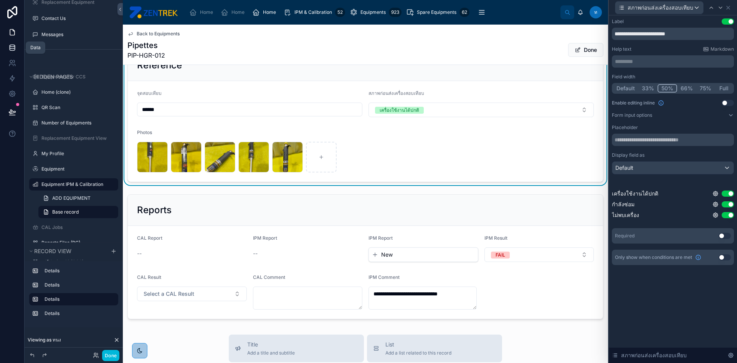 Image resolution: width=737 pixels, height=363 pixels. What do you see at coordinates (438, 12) in the screenshot?
I see `a: Spare Equipments62` at bounding box center [438, 12].